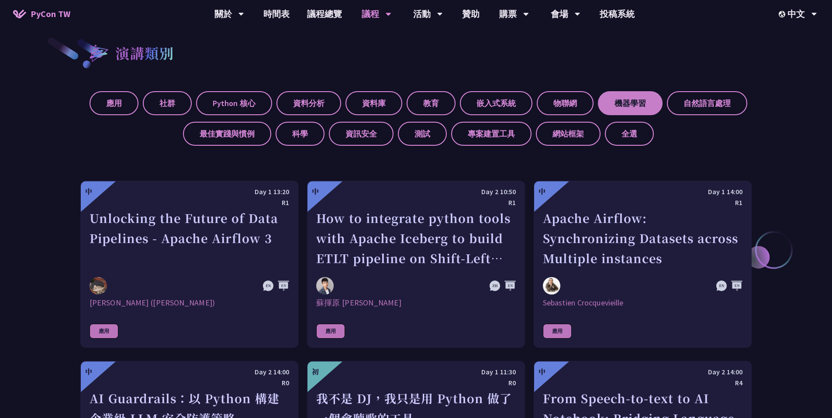 The image size is (832, 418). I want to click on label: 嵌入式系統, so click(496, 103).